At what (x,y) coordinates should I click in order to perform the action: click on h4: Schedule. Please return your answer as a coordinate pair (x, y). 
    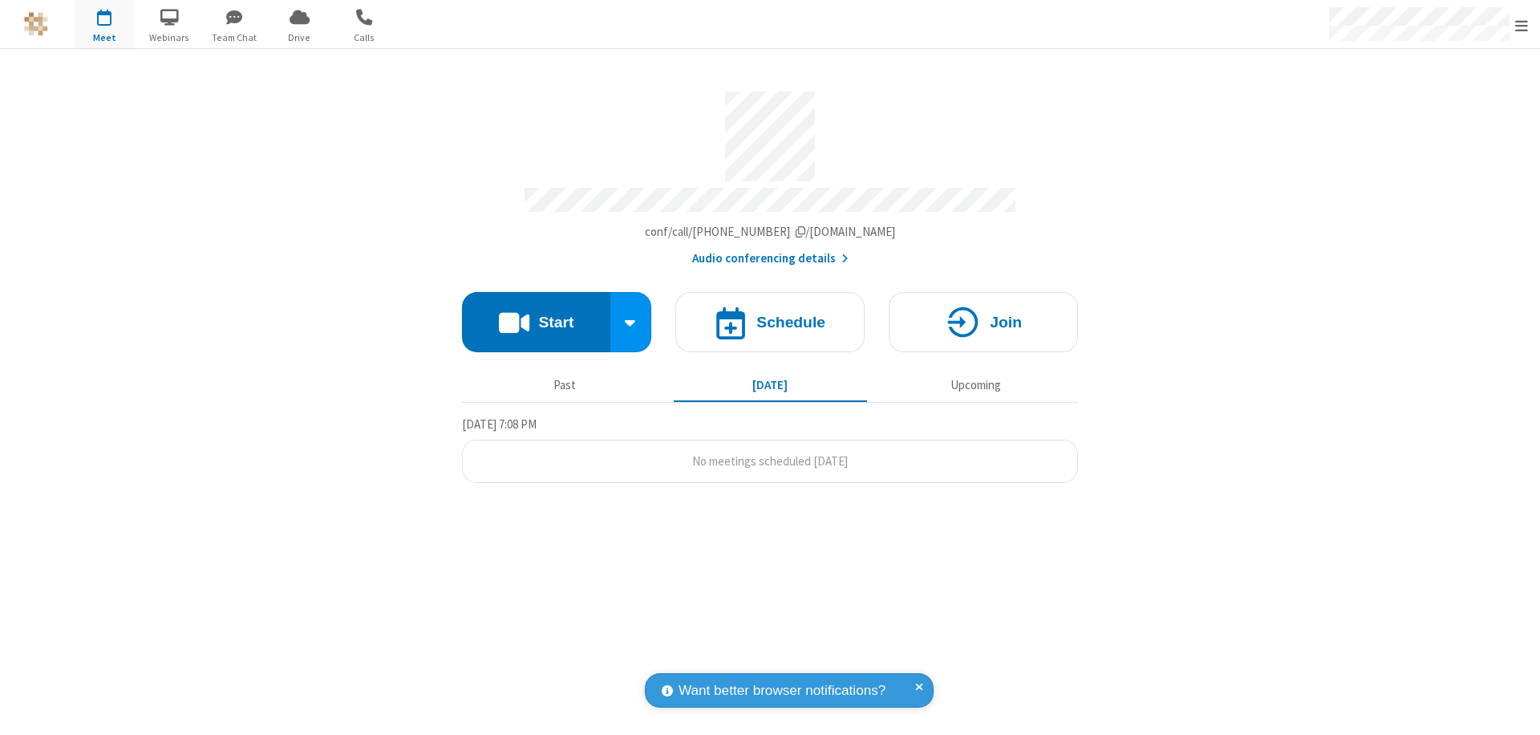
    Looking at the image, I should click on (791, 322).